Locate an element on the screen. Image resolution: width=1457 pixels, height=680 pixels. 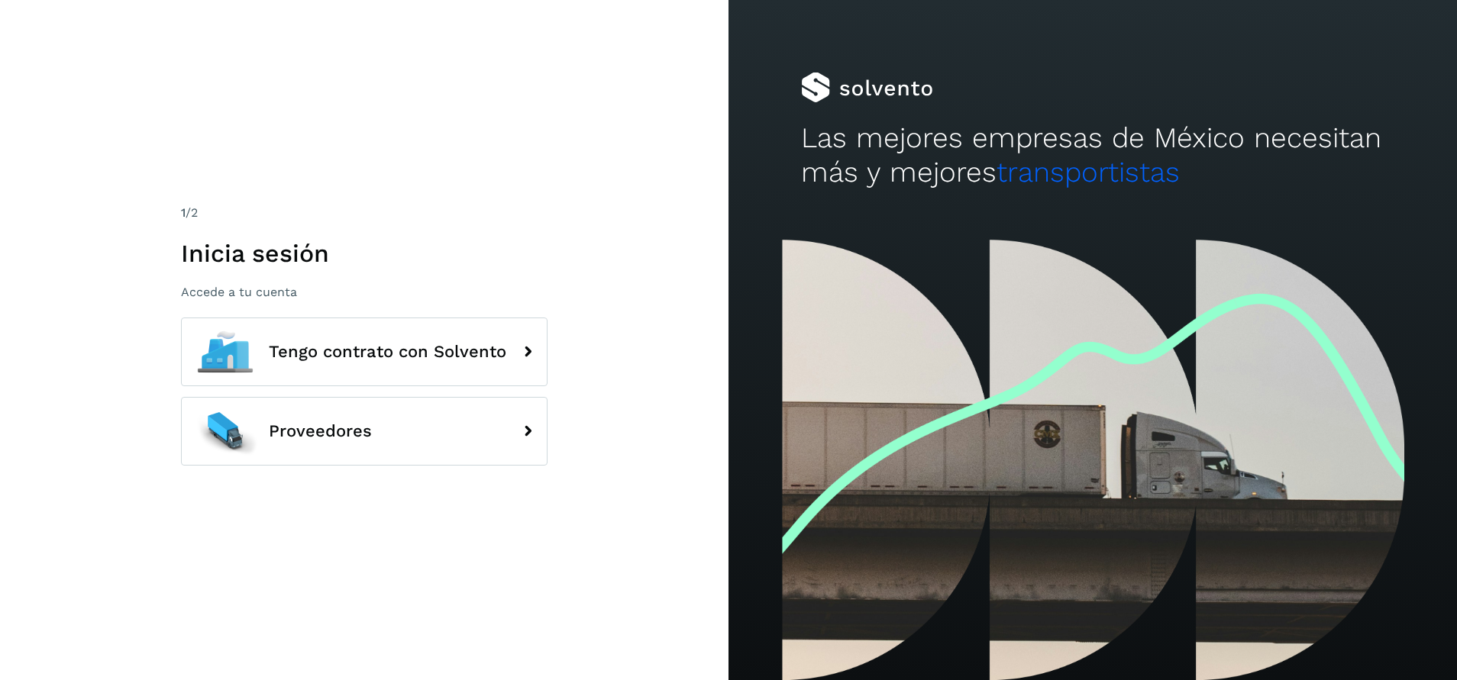
span: Tengo contrato con Solvento is located at coordinates (387, 352).